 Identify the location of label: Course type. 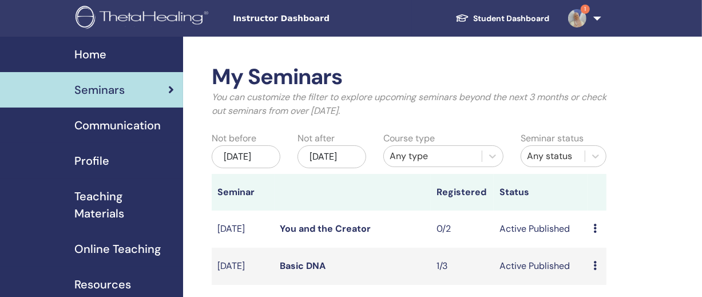
(409, 138).